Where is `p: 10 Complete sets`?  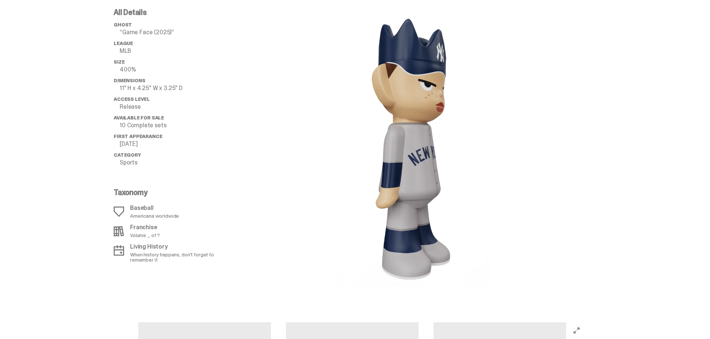
p: 10 Complete sets is located at coordinates (176, 126).